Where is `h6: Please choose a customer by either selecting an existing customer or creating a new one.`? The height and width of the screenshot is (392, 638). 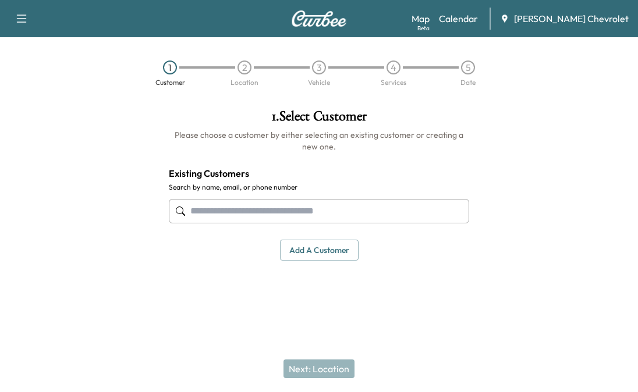
h6: Please choose a customer by either selecting an existing customer or creating a new one. is located at coordinates (319, 141).